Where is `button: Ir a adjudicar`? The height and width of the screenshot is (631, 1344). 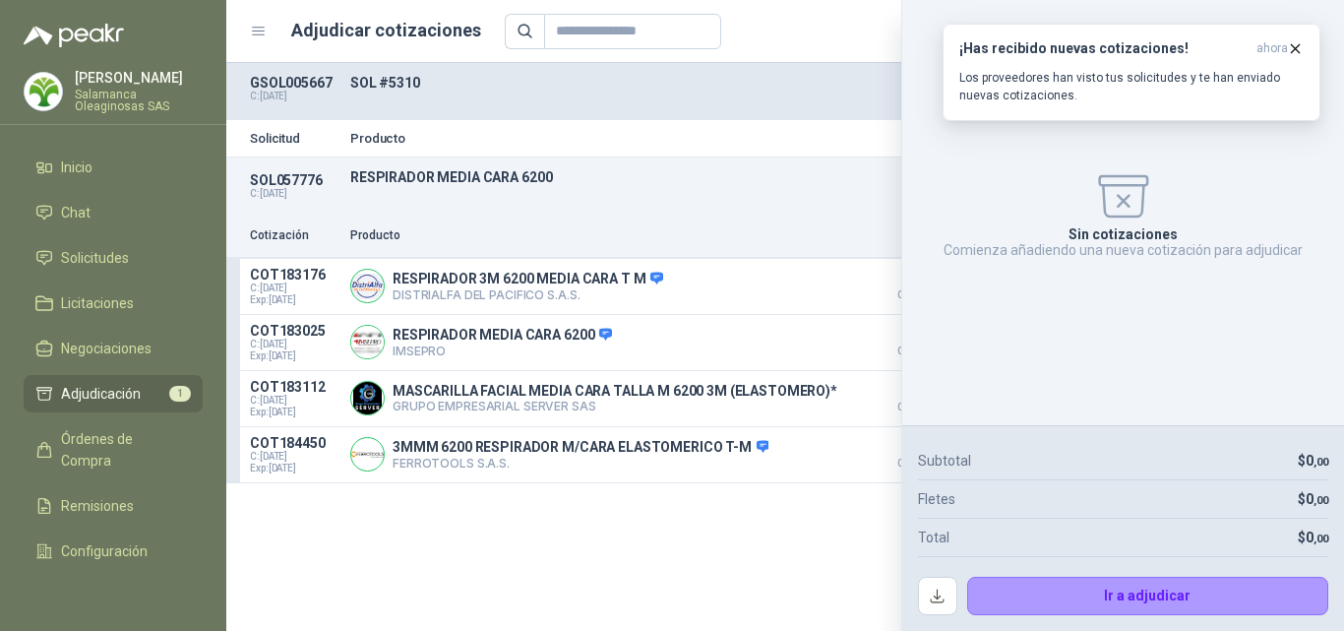 button: Ir a adjudicar is located at coordinates (1148, 596).